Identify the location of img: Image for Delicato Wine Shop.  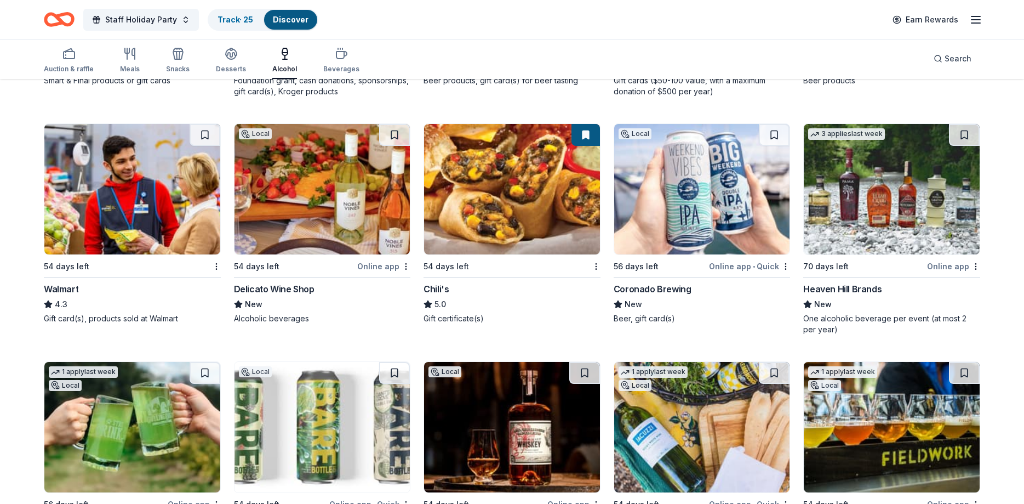
(322, 189).